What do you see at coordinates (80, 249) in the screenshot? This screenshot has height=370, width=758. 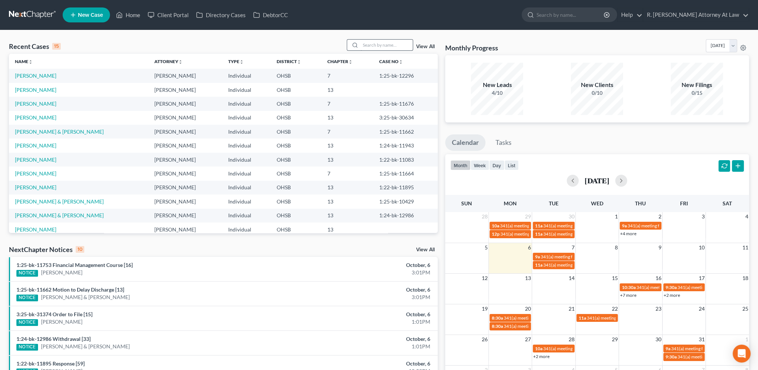 I see `div: 10` at bounding box center [80, 249].